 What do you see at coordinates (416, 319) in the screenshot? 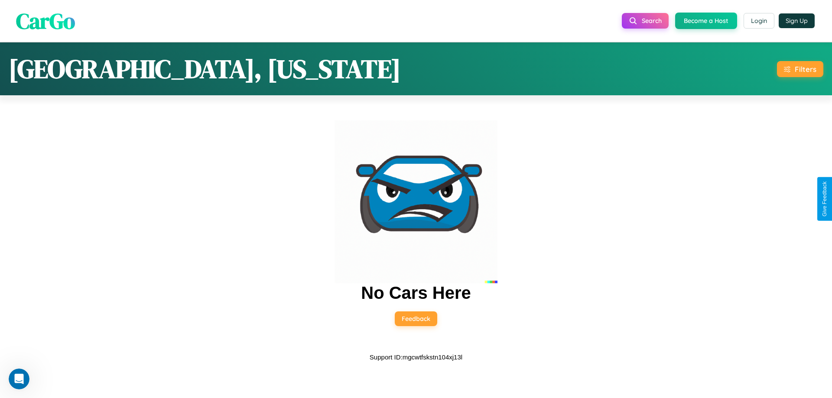
I see `button: Feedback` at bounding box center [416, 319].